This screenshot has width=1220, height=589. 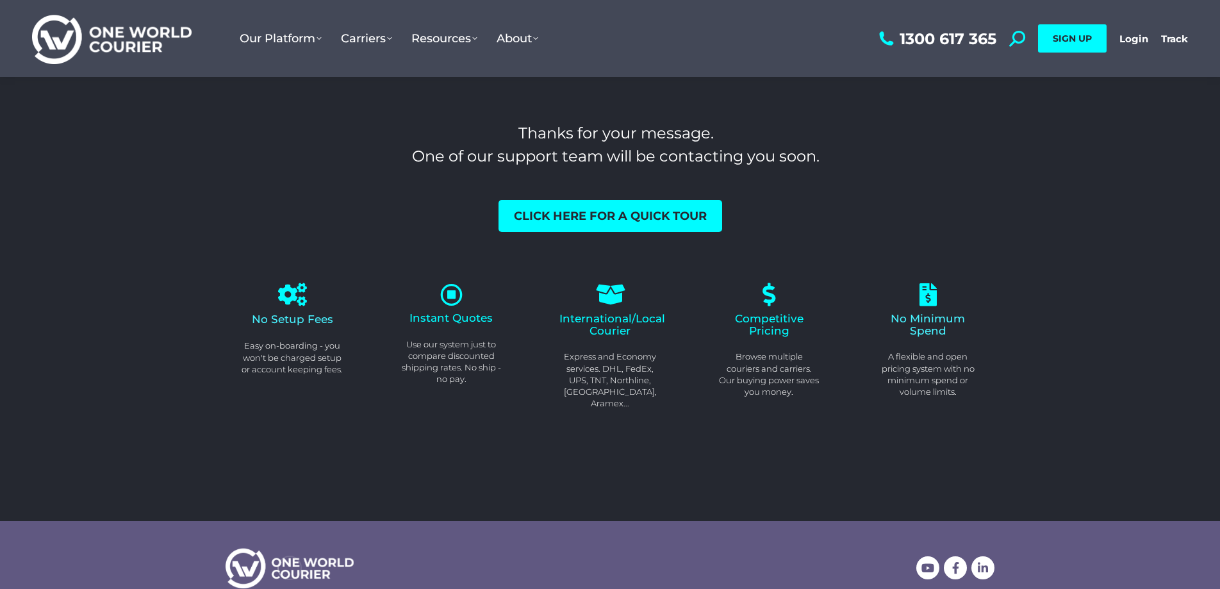 I want to click on span: No Setup Fees, so click(x=292, y=319).